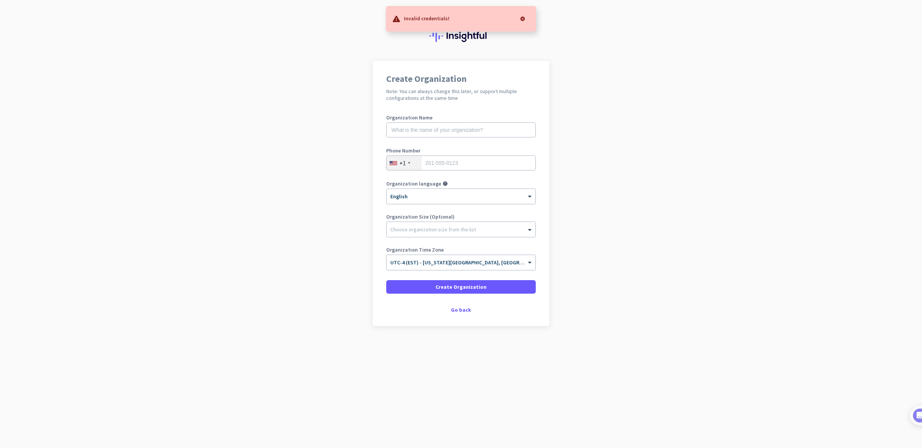  I want to click on input: What is the name of your organization?, so click(461, 130).